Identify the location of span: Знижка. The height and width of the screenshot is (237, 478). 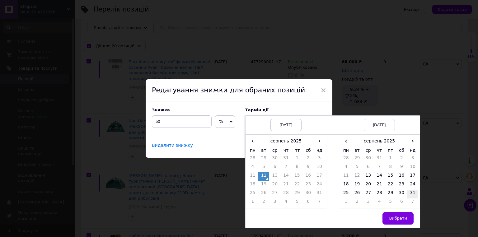
(161, 110).